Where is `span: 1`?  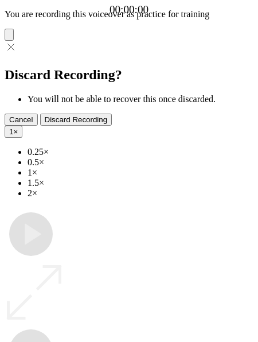 span: 1 is located at coordinates (11, 131).